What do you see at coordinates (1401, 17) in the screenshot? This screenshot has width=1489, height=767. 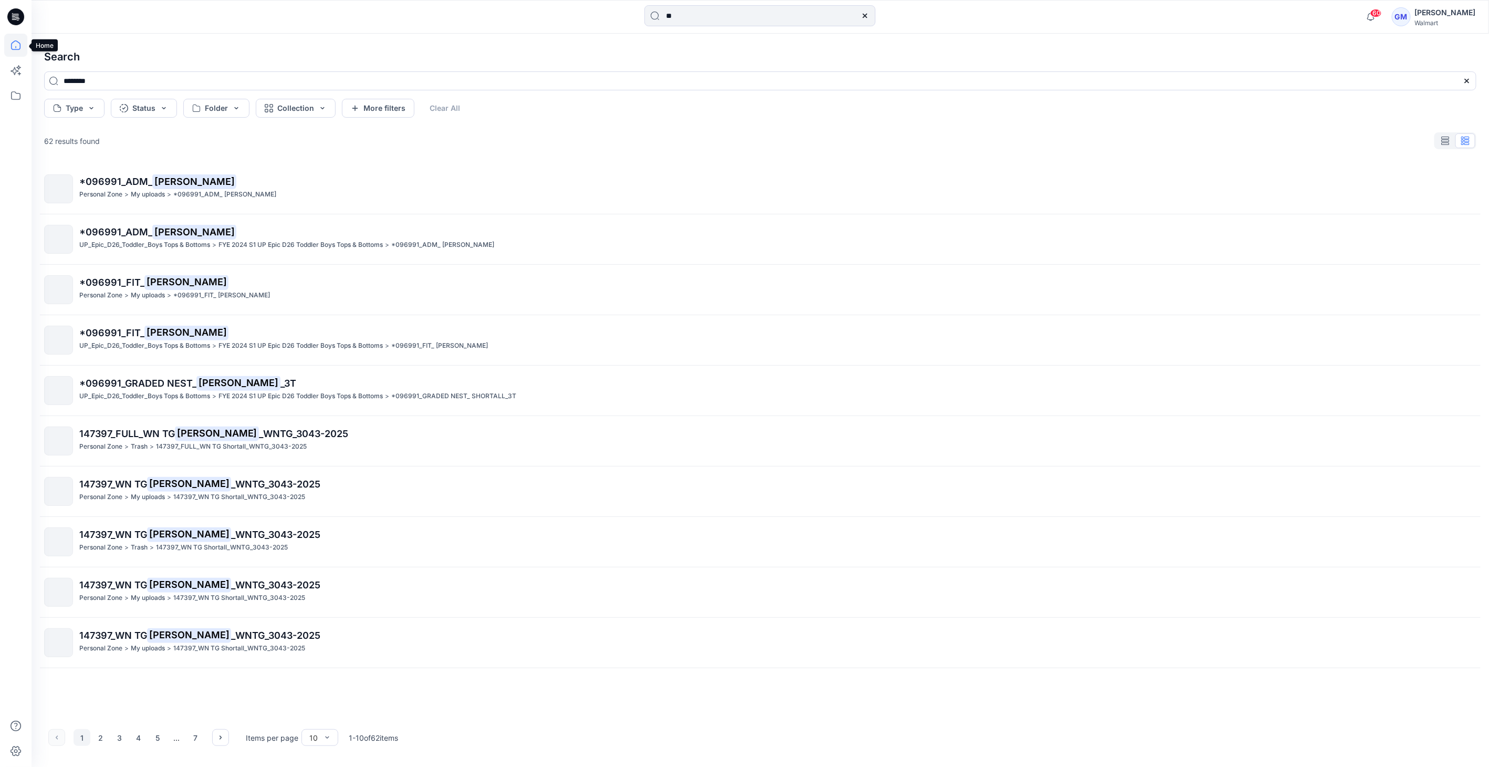 I see `div: GM` at bounding box center [1401, 17].